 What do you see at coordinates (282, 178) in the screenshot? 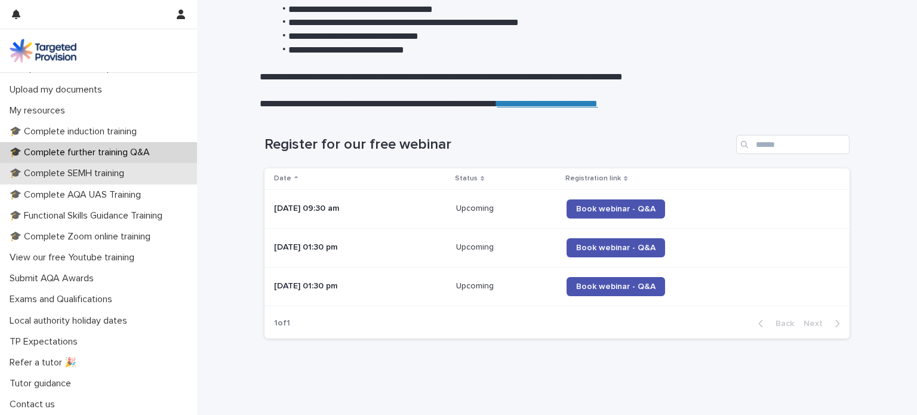
I see `p: Date` at bounding box center [282, 178].